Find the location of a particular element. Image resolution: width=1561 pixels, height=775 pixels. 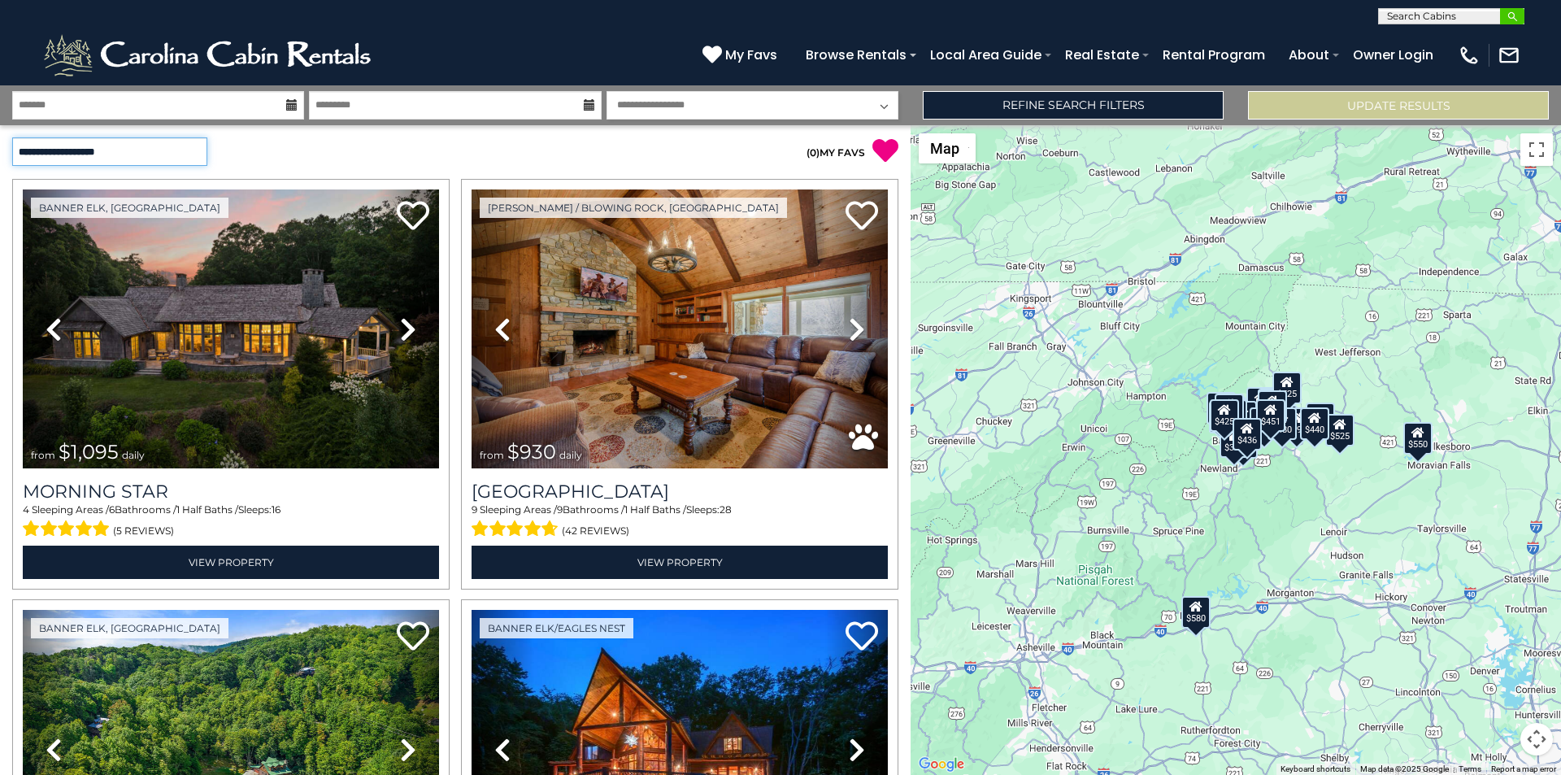

div: $695 is located at coordinates (1297, 424).